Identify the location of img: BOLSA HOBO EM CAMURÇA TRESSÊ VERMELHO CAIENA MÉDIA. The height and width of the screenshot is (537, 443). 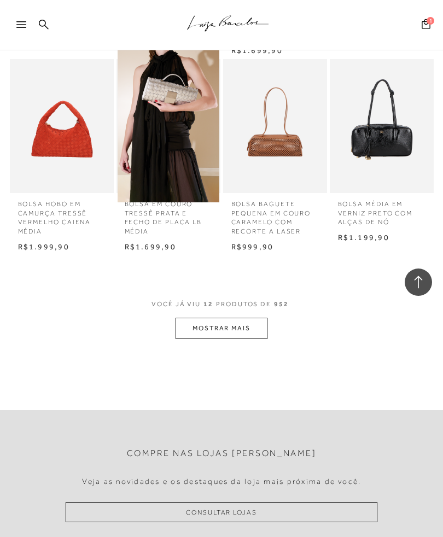
(62, 126).